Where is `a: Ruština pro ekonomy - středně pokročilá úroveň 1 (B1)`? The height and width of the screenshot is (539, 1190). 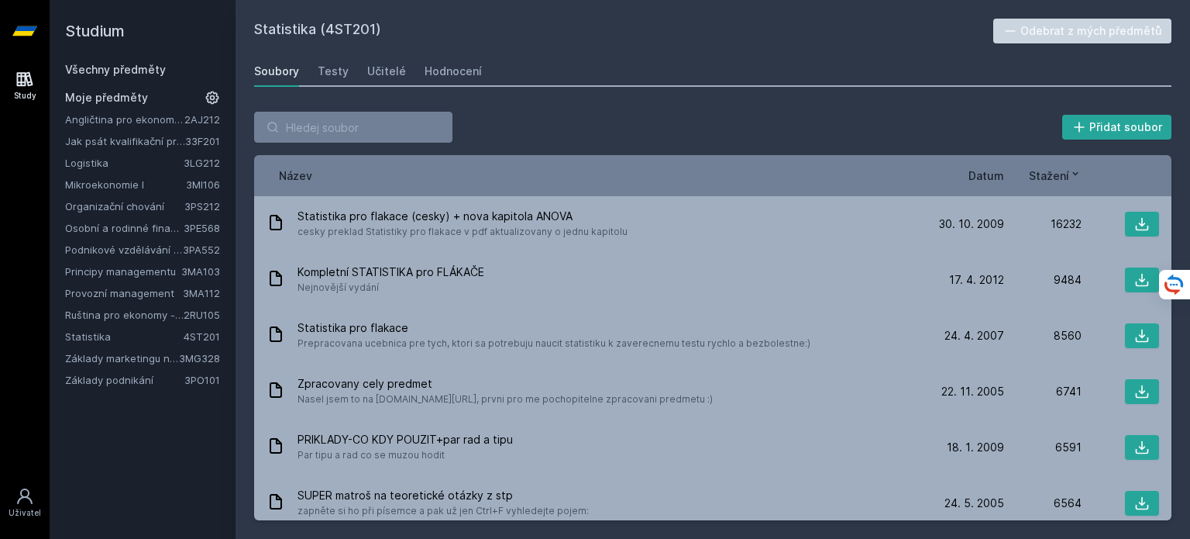
a: Ruština pro ekonomy - středně pokročilá úroveň 1 (B1) is located at coordinates (124, 315).